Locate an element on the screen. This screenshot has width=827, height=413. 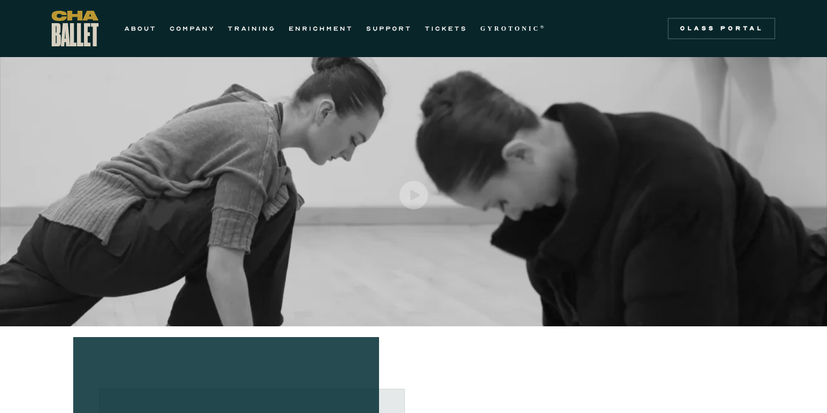
a: COMPANY is located at coordinates (192, 29).